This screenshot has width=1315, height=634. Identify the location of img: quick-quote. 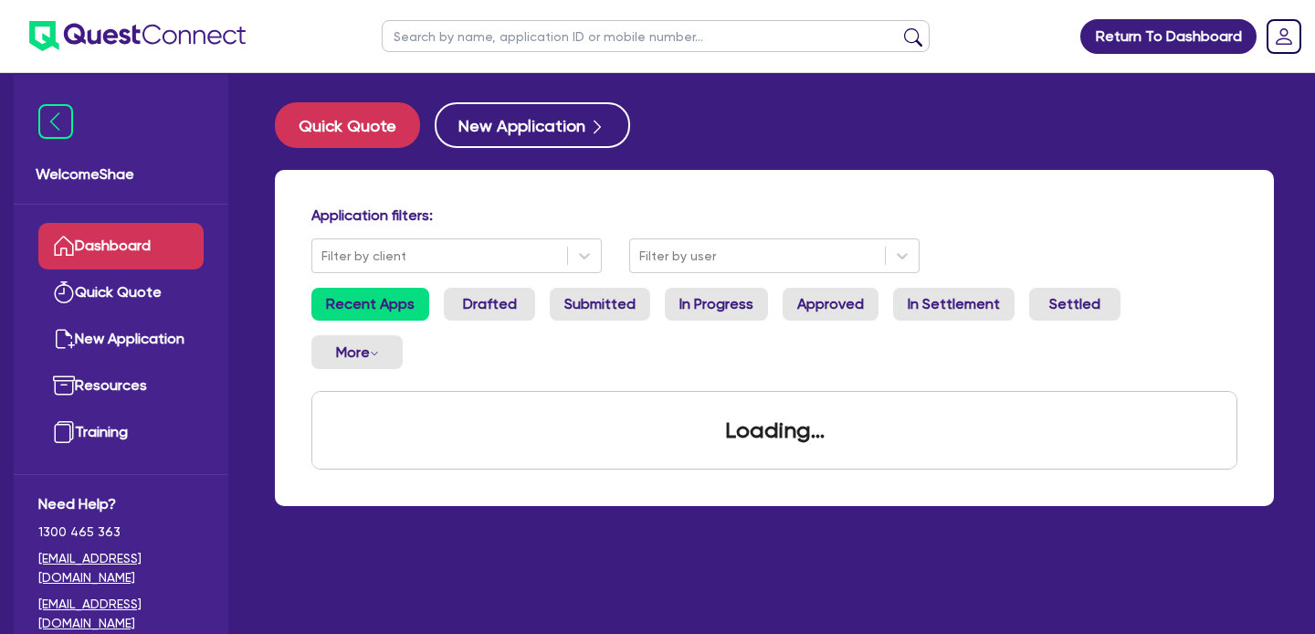
(64, 292).